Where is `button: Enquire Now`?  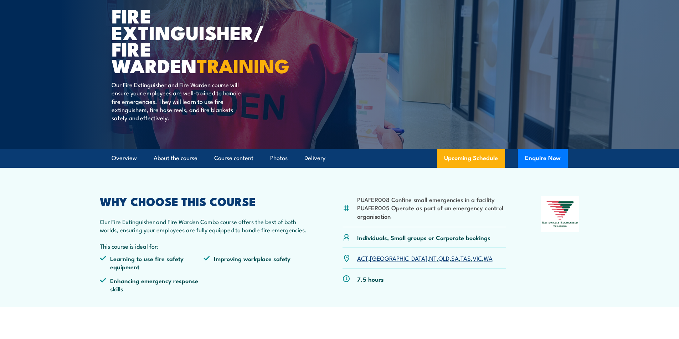 button: Enquire Now is located at coordinates (542, 159).